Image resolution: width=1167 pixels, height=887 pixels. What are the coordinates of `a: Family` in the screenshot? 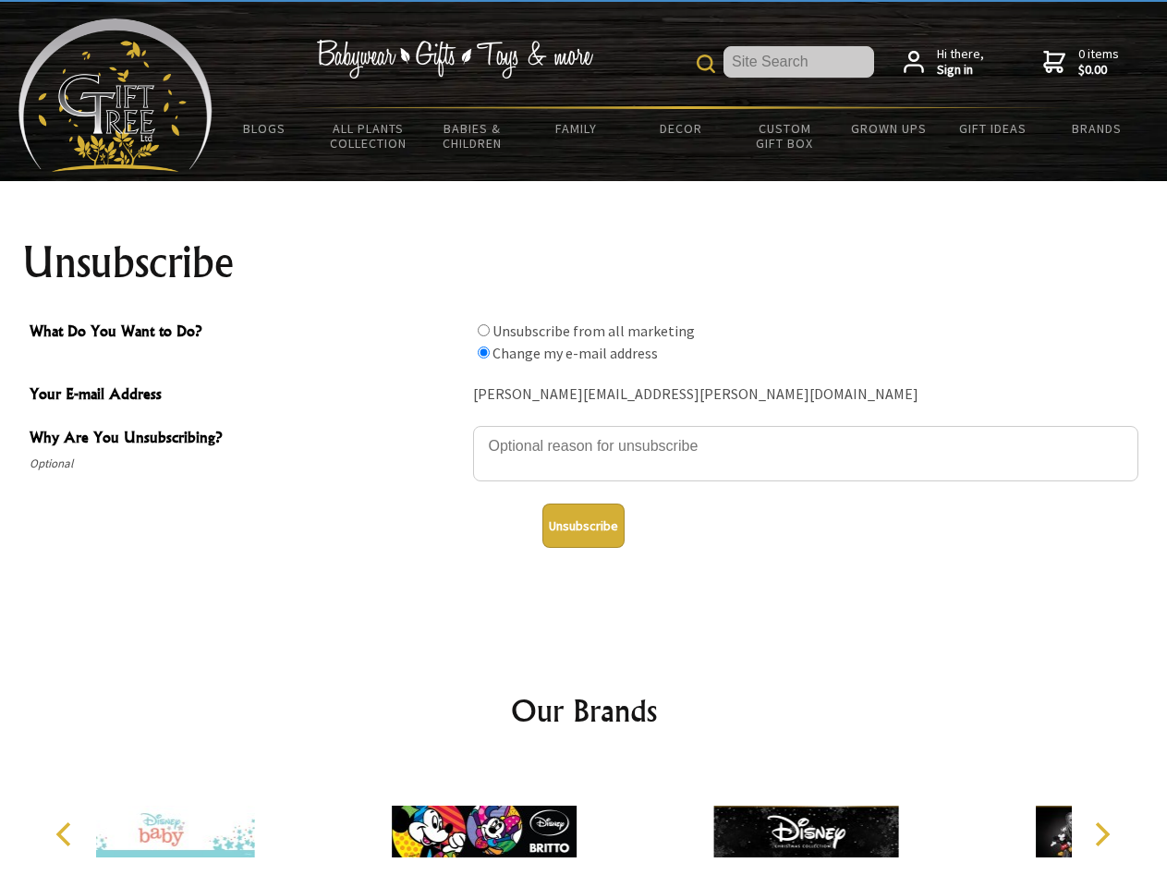 It's located at (576, 128).